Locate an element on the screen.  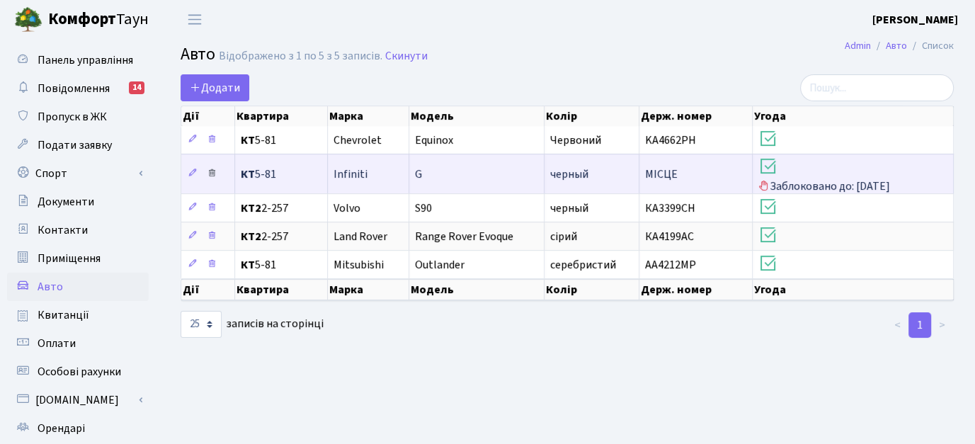
img: logo.png is located at coordinates (28, 20).